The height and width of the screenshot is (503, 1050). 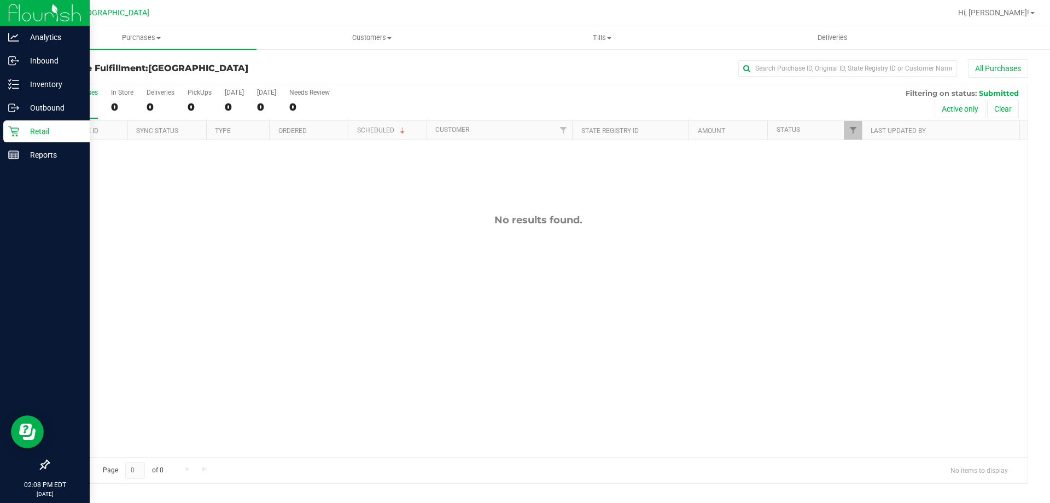 What do you see at coordinates (371, 38) in the screenshot?
I see `span: Customers` at bounding box center [371, 38].